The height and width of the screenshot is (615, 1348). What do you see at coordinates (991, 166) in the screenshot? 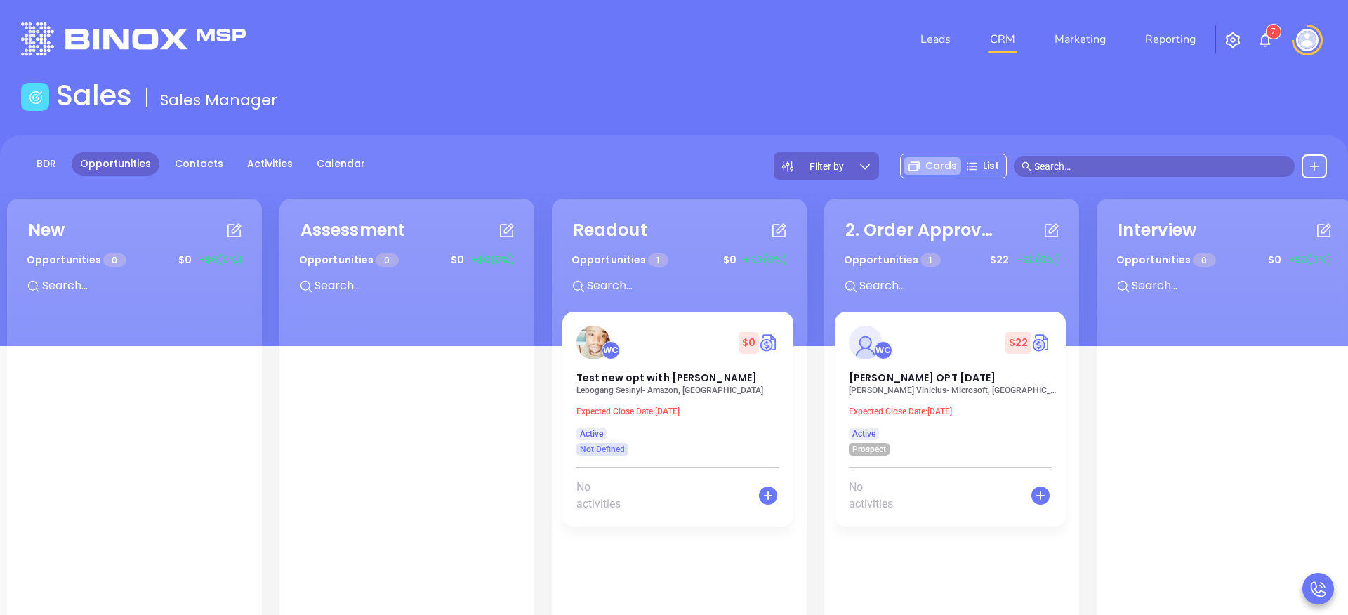
I see `span: List` at bounding box center [991, 166].